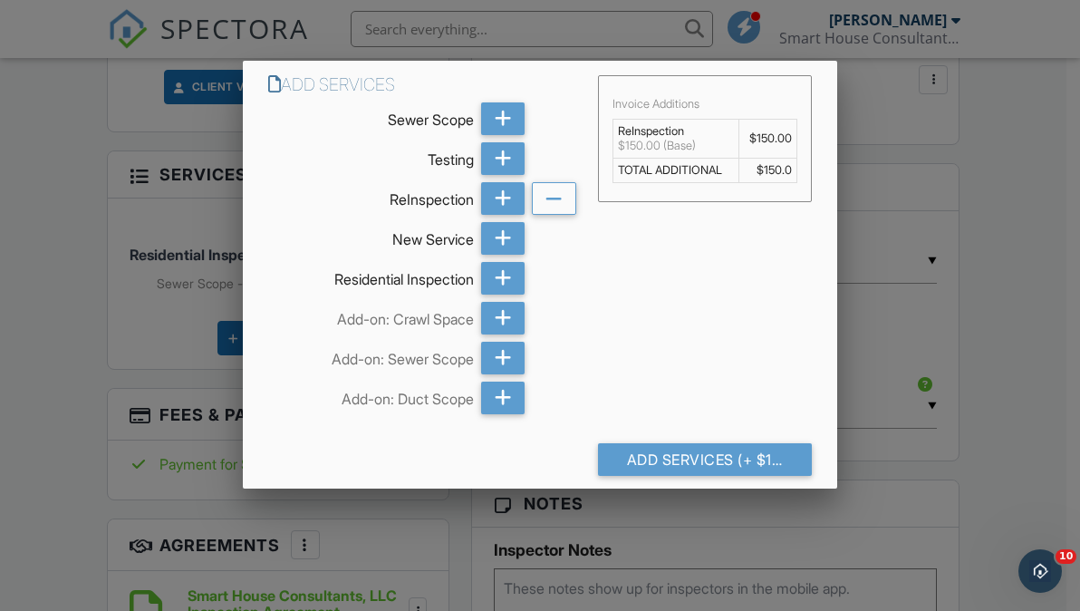 This screenshot has width=1080, height=611. I want to click on div: Testing, so click(371, 156).